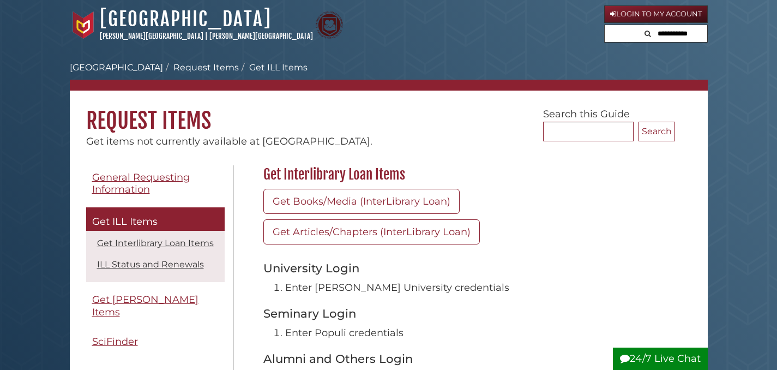  I want to click on div: Guide Pages, so click(155, 262).